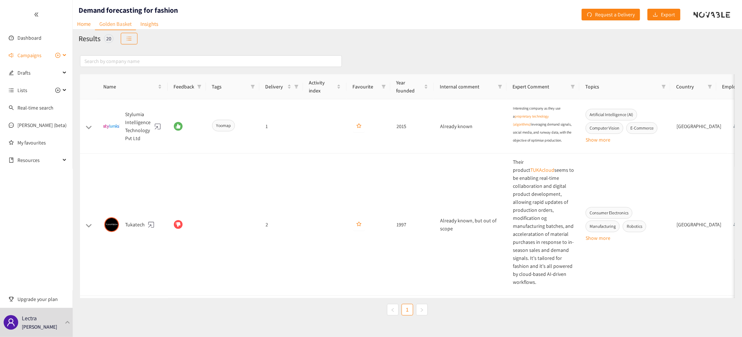 The height and width of the screenshot is (337, 742). Describe the element at coordinates (611, 15) in the screenshot. I see `button: redoRequest a Delivery` at that location.